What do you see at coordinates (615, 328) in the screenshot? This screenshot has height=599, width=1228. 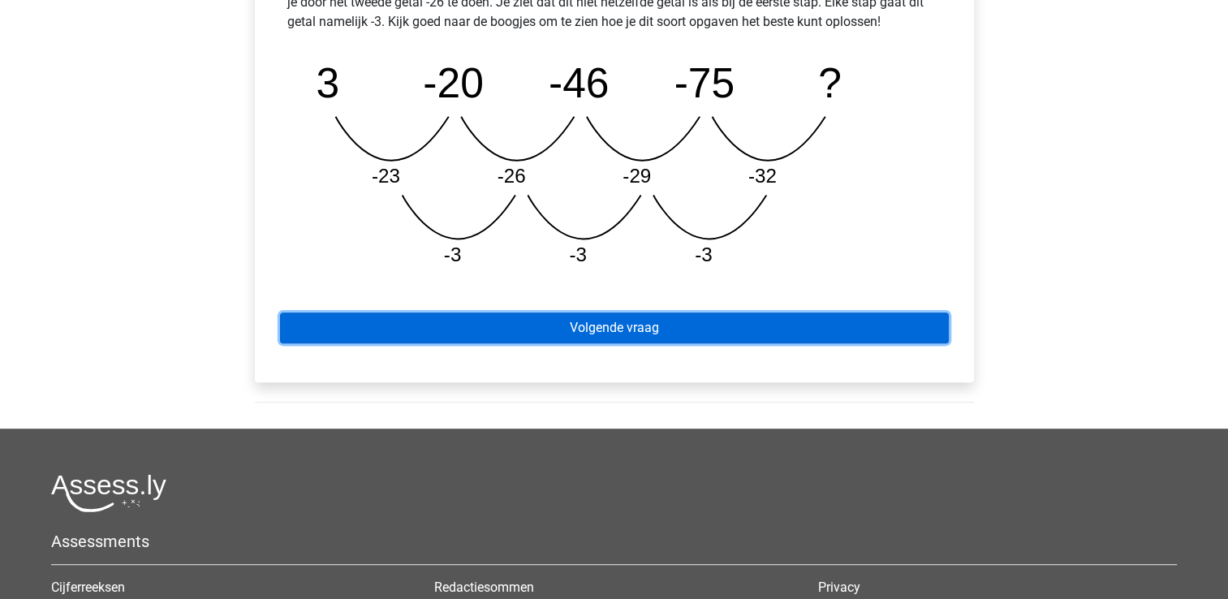 I see `a: Volgende vraag` at bounding box center [615, 328].